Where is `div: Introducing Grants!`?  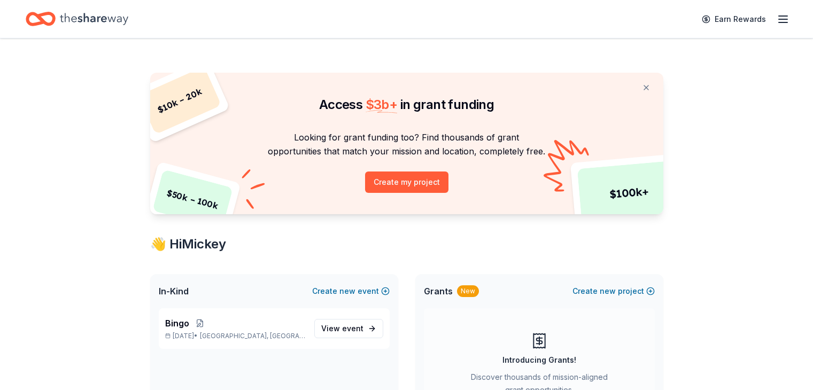 div: Introducing Grants! is located at coordinates (539, 360).